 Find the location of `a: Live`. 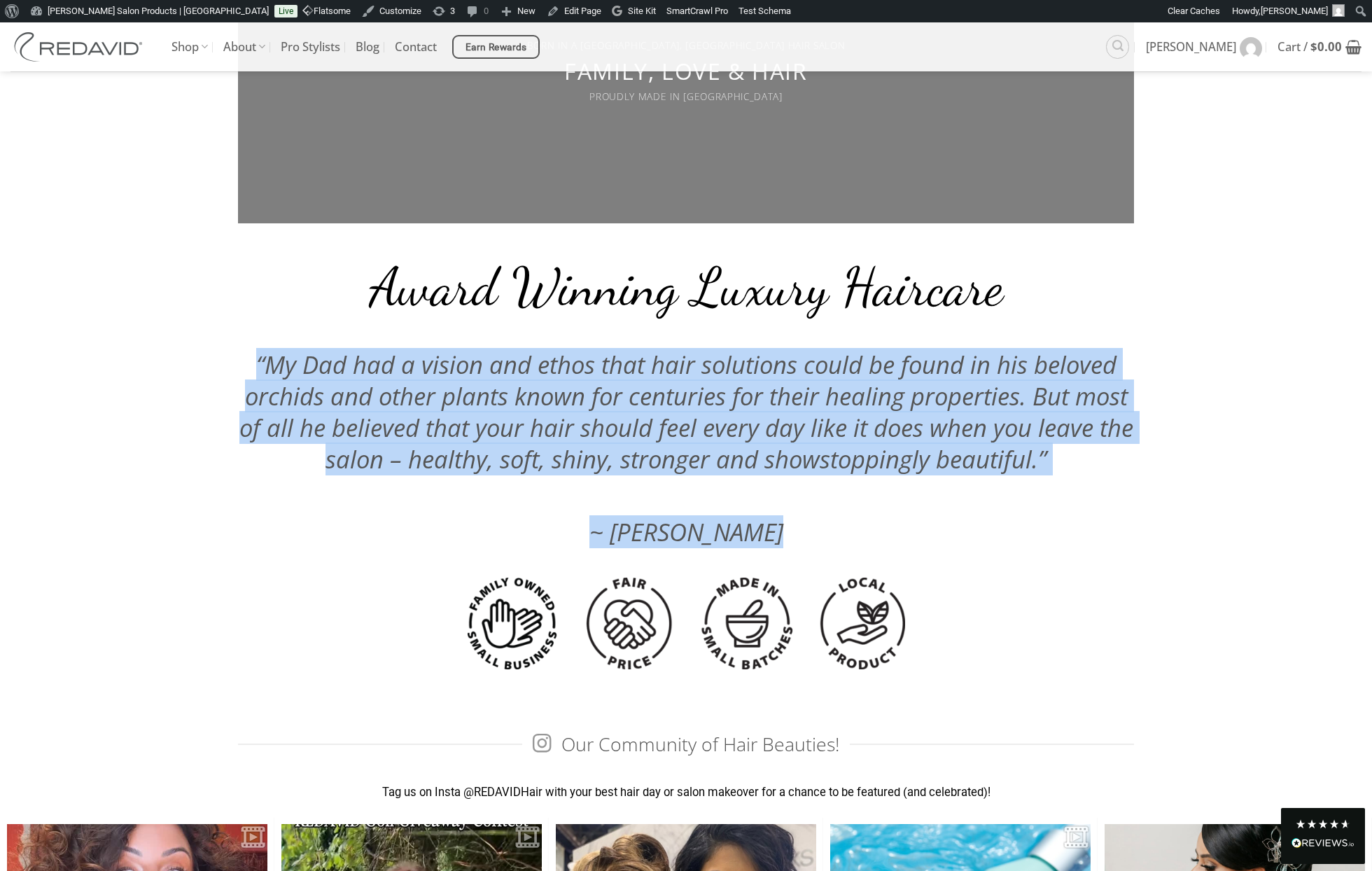

a: Live is located at coordinates (286, 11).